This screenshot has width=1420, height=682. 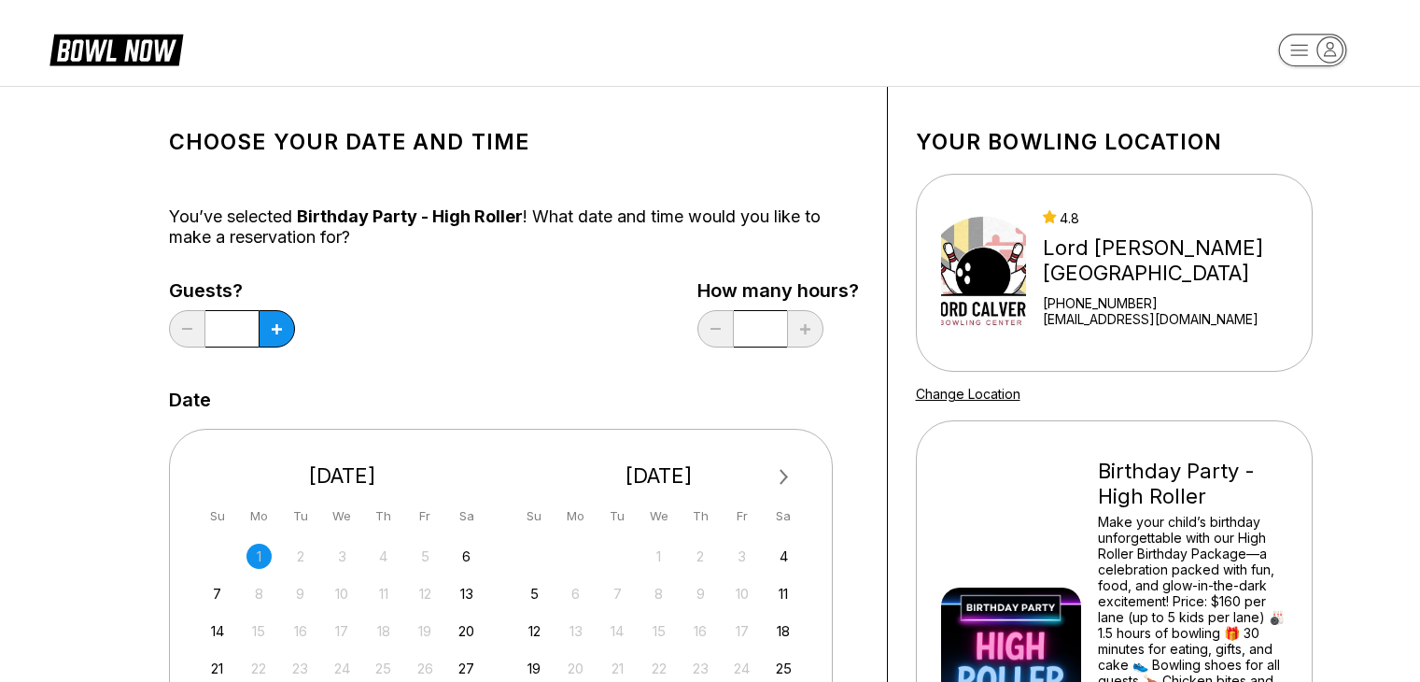 I want to click on div: Not available Friday, October 10th, 2025, so click(x=741, y=593).